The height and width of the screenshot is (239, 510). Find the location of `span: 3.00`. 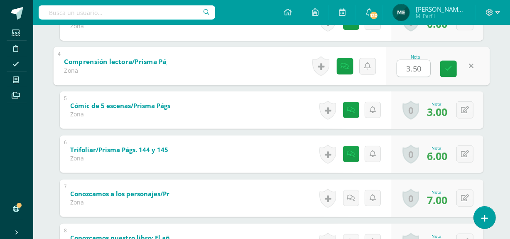

span: 3.00 is located at coordinates (437, 112).